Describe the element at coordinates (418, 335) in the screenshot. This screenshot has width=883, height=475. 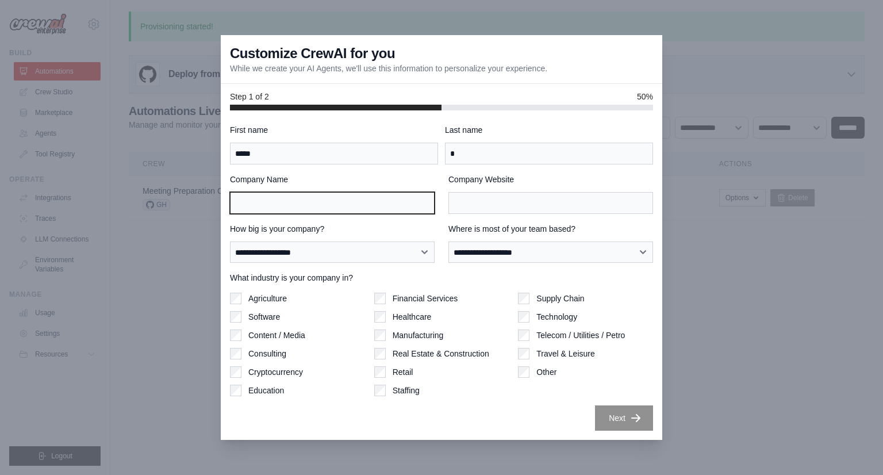
I see `label: Manufacturing` at that location.